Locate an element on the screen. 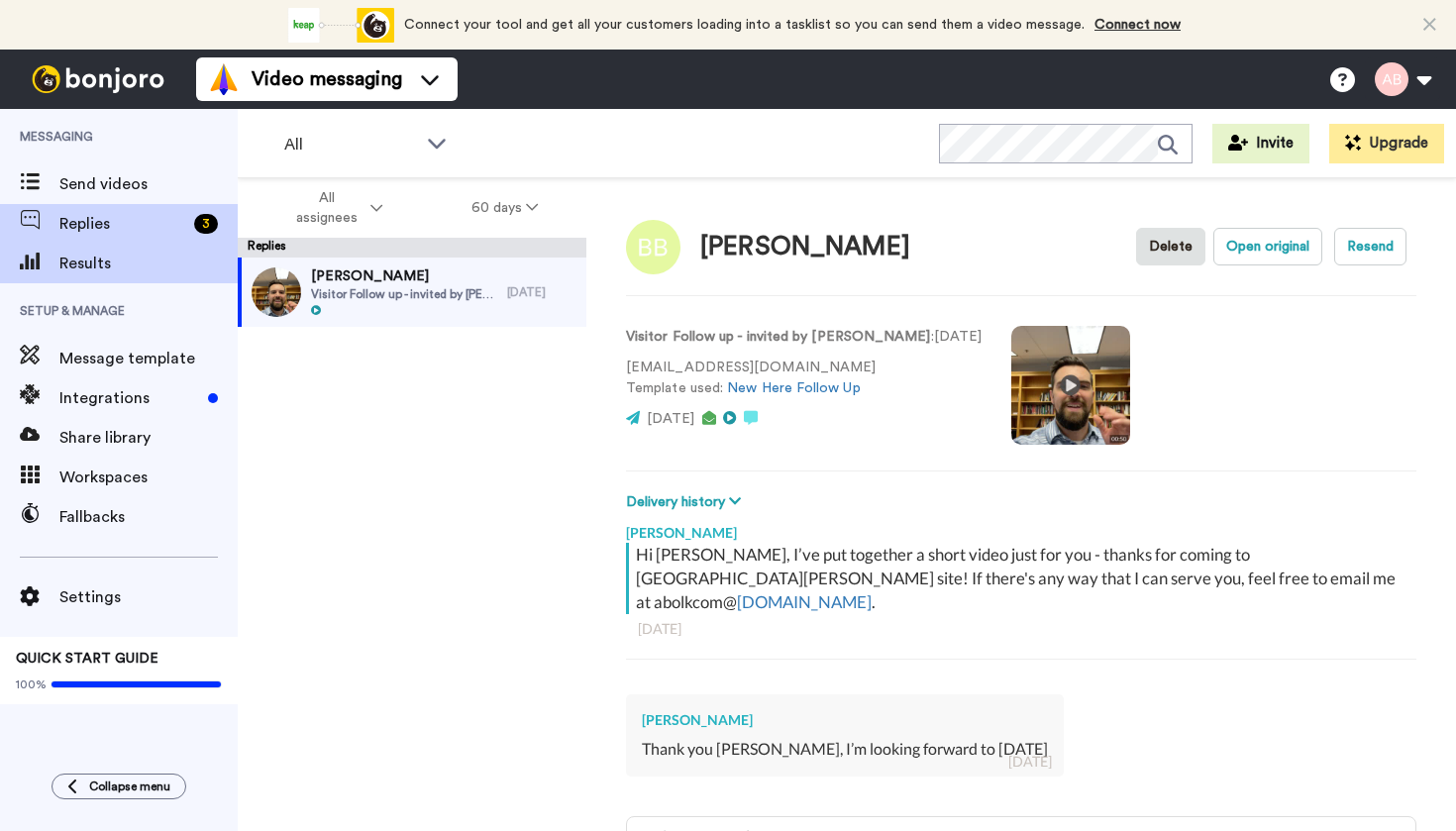  a: Invite is located at coordinates (1261, 144).